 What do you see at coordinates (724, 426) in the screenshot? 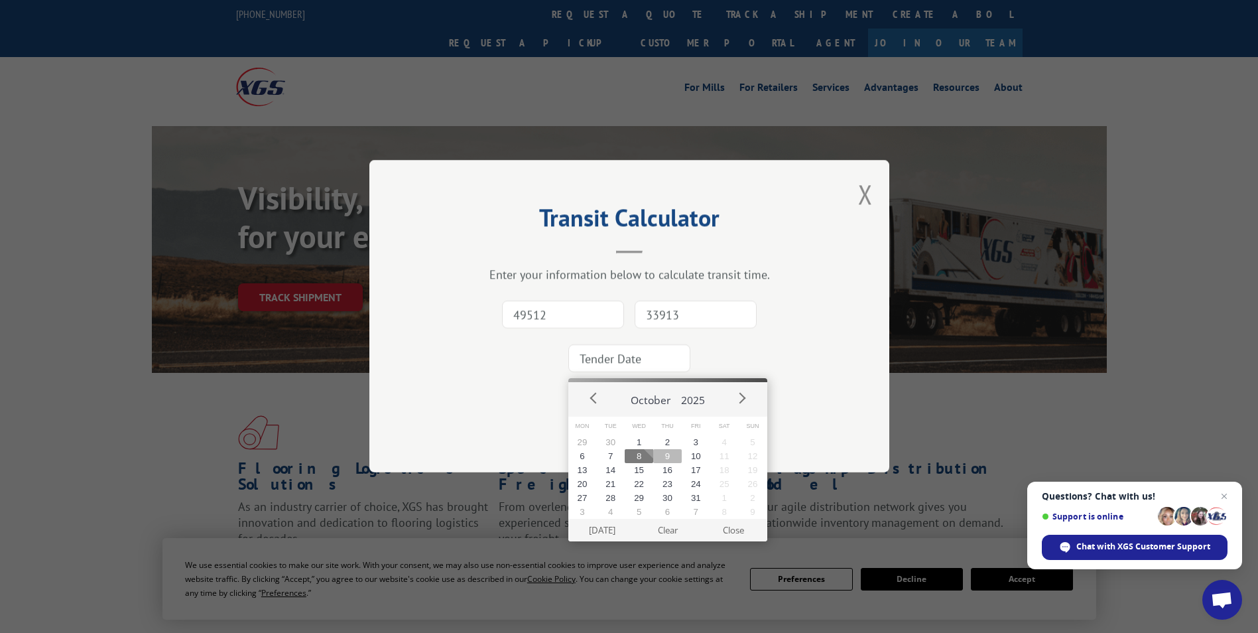
I see `span: Sat` at bounding box center [724, 426].